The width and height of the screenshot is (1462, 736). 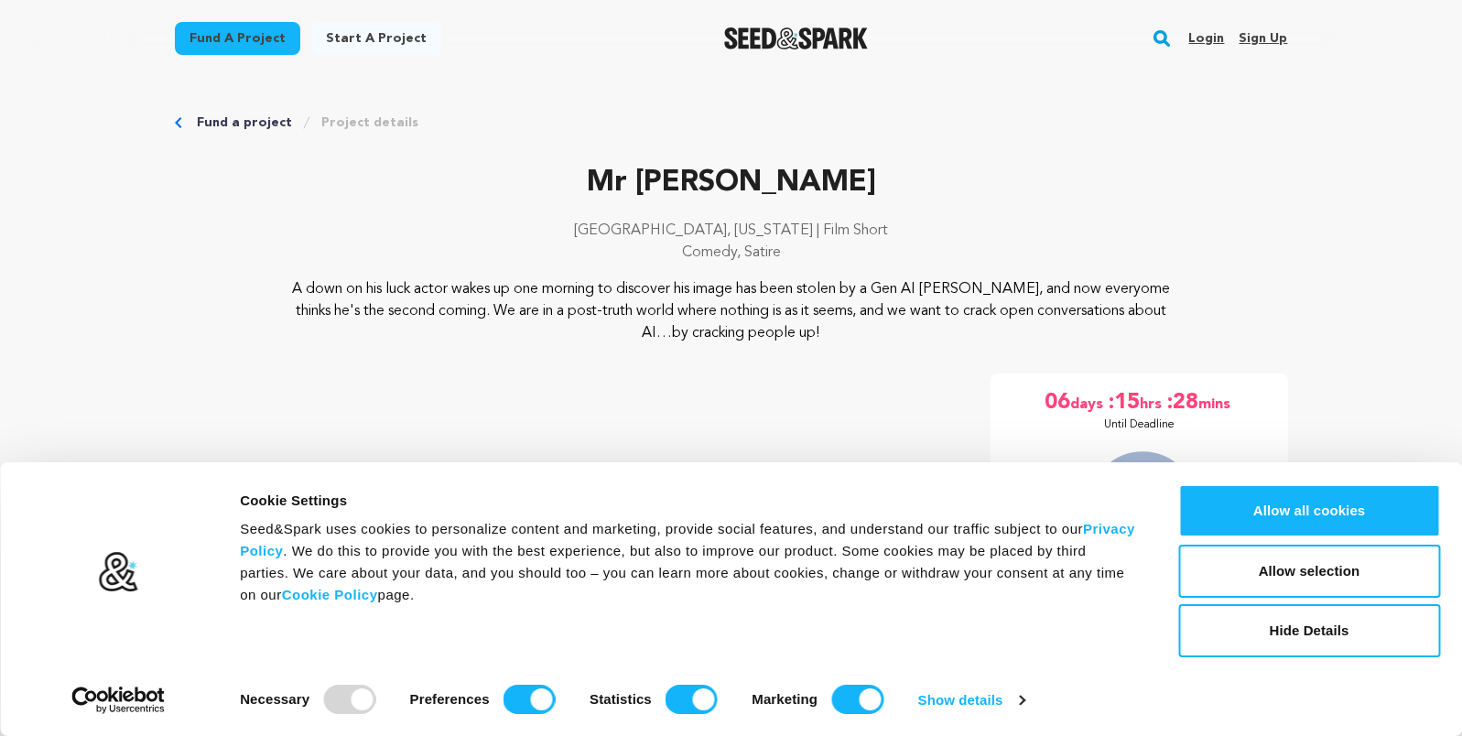 What do you see at coordinates (688, 562) in the screenshot?
I see `div: Seed&Spark uses cookies to personalize content and marketing, provide social features, and unders...` at bounding box center [688, 562].